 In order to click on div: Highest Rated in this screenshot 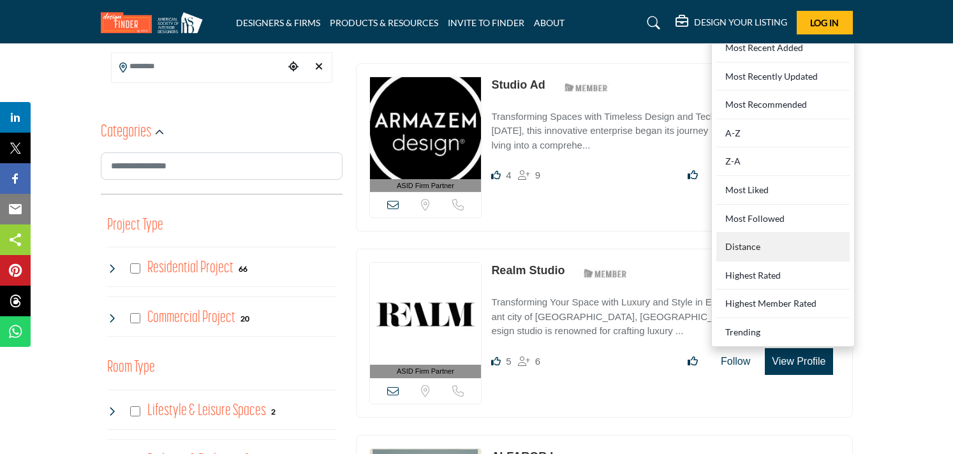, I will do `click(783, 276)`.